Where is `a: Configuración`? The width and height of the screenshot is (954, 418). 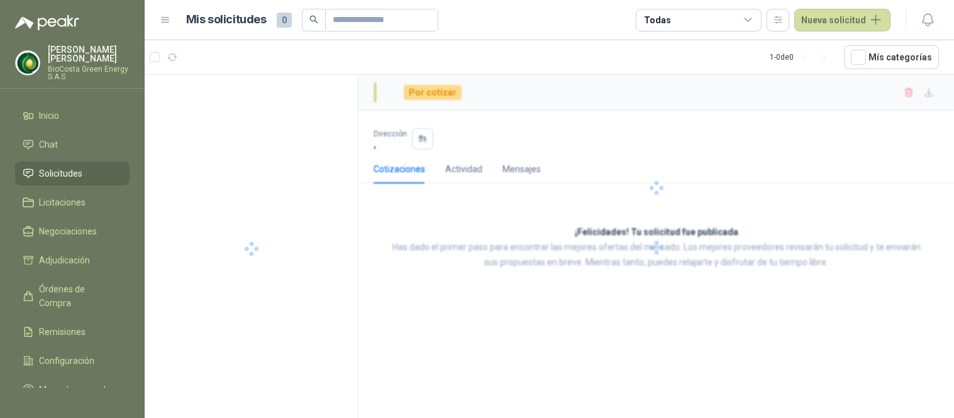
a: Configuración is located at coordinates (72, 361).